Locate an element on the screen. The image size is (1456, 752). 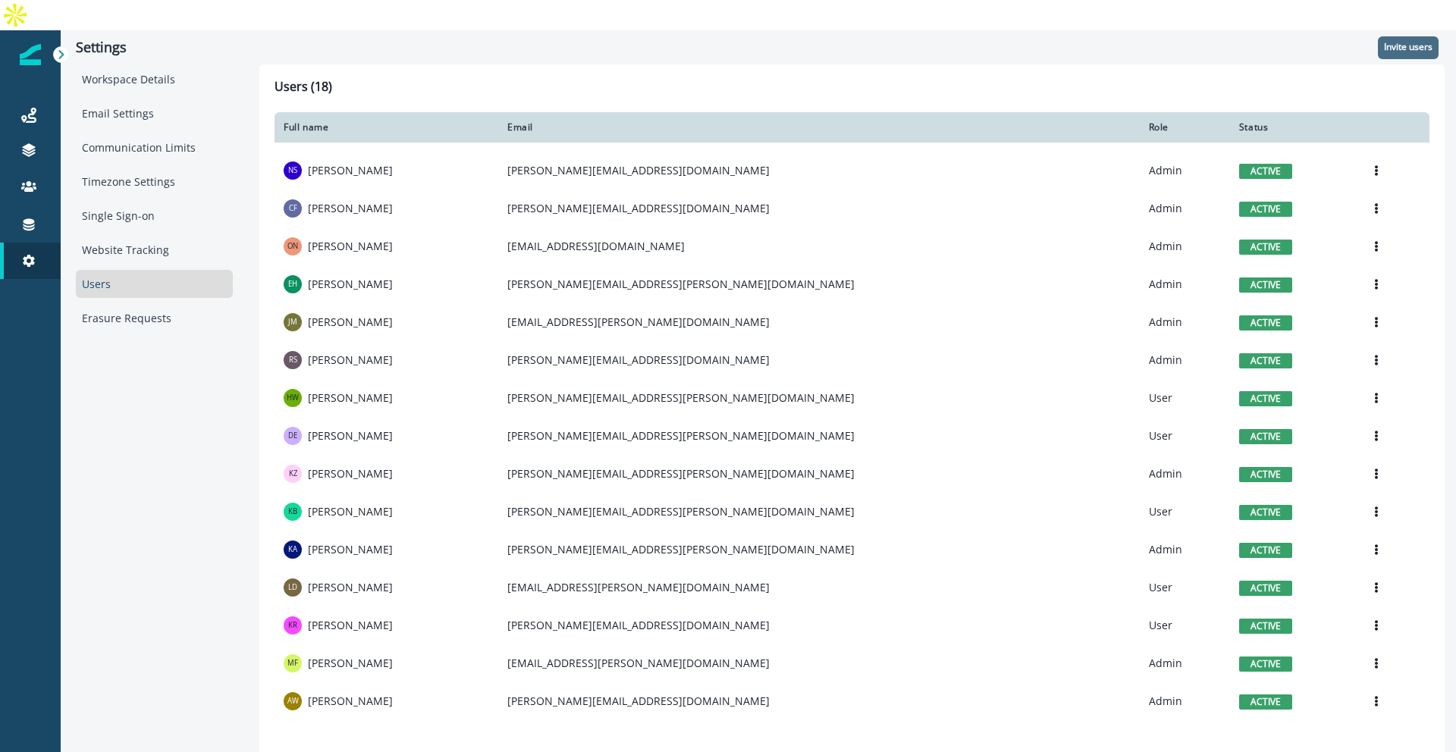
div: Status is located at coordinates (1292, 127).